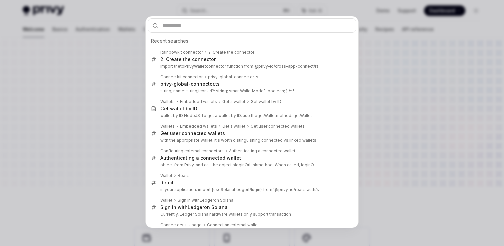 This screenshot has width=504, height=246. Describe the element at coordinates (251, 190) in the screenshot. I see `p: in your application: import { } from '@privy-io/react-auth/s` at that location.